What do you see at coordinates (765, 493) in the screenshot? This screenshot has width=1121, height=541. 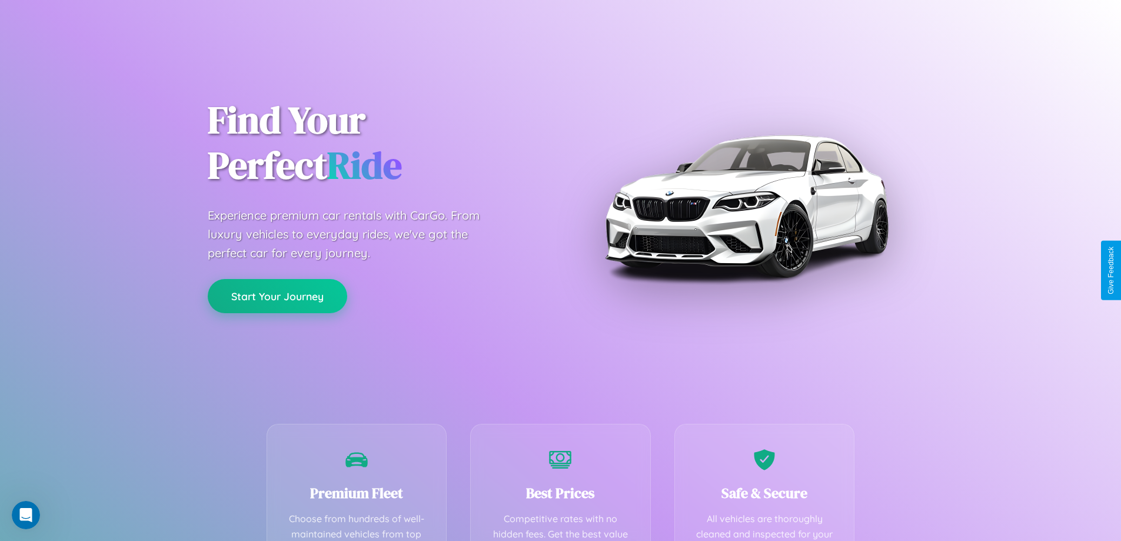 I see `h3: Safe & Secure` at bounding box center [765, 493].